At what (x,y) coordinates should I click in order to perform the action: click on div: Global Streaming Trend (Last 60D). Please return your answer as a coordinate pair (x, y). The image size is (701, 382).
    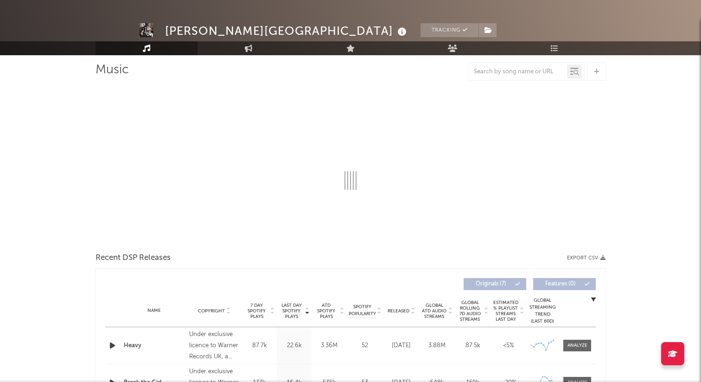
    Looking at the image, I should click on (543, 311).